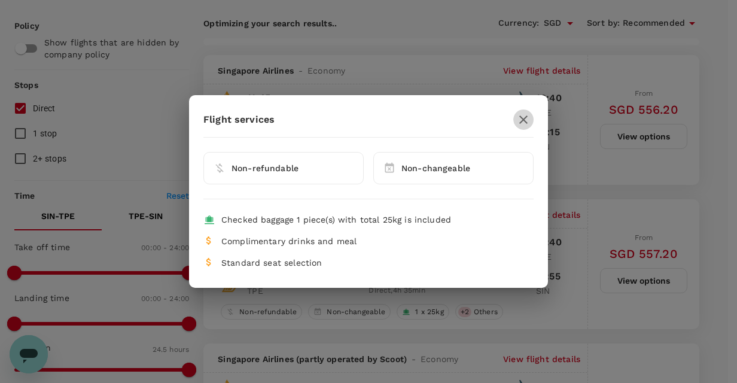 The width and height of the screenshot is (737, 383). I want to click on span: Non-changeable, so click(436, 168).